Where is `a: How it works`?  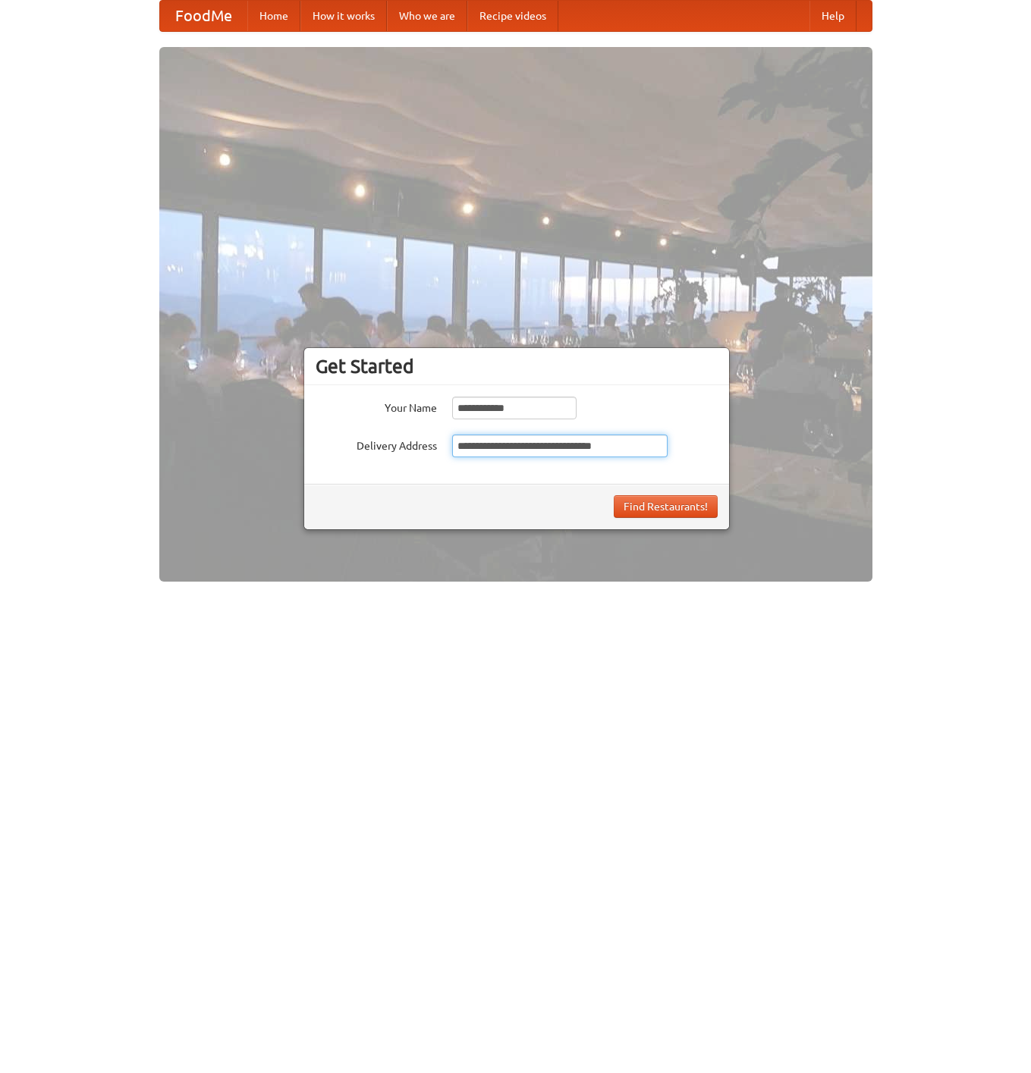 a: How it works is located at coordinates (344, 16).